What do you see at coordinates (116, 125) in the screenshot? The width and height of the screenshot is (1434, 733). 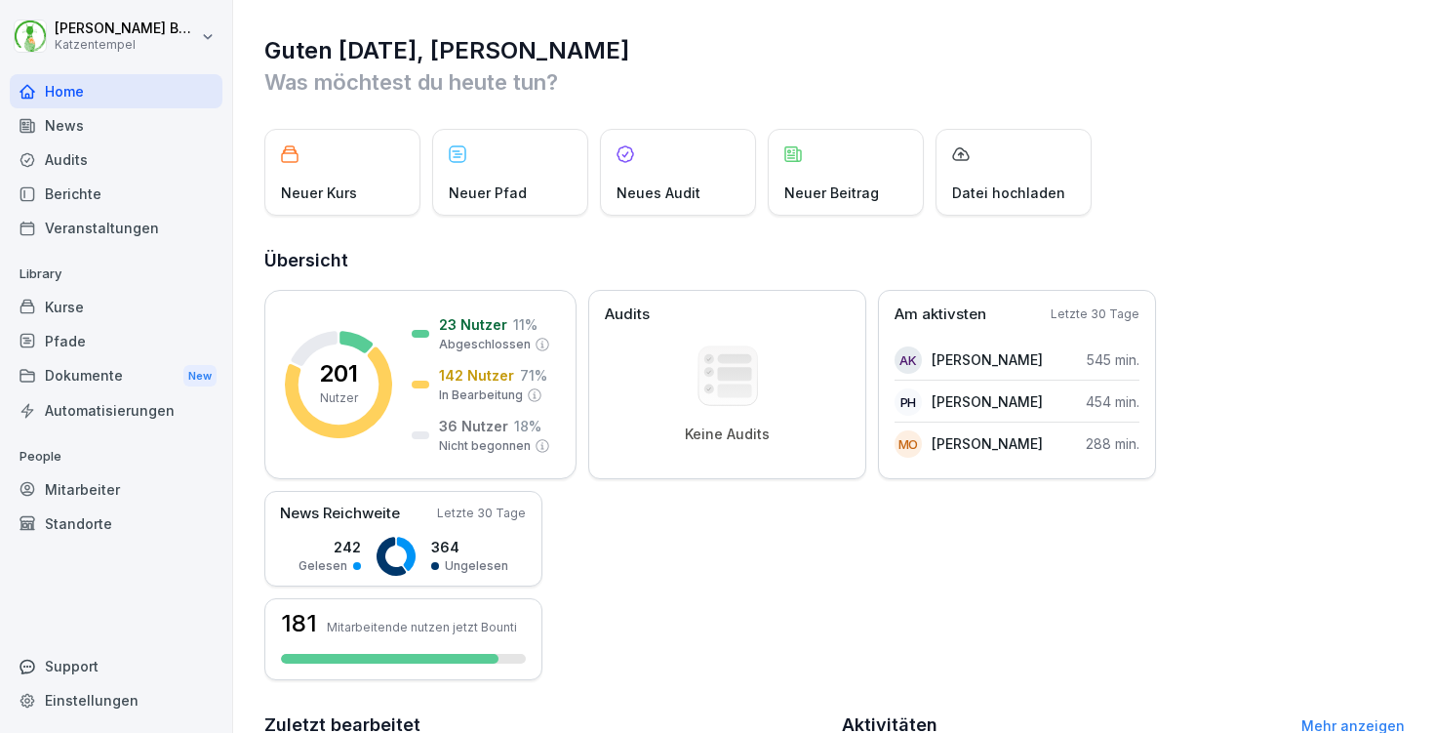 I see `a: News` at bounding box center [116, 125].